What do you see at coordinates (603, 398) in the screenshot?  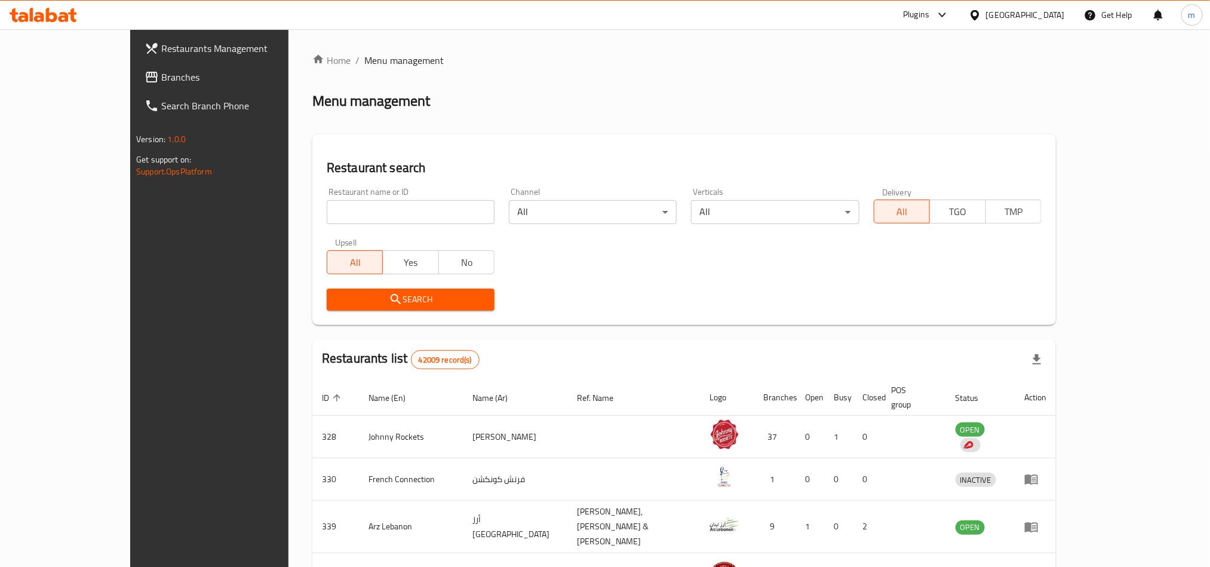 I see `span: Ref. Name` at bounding box center [603, 398].